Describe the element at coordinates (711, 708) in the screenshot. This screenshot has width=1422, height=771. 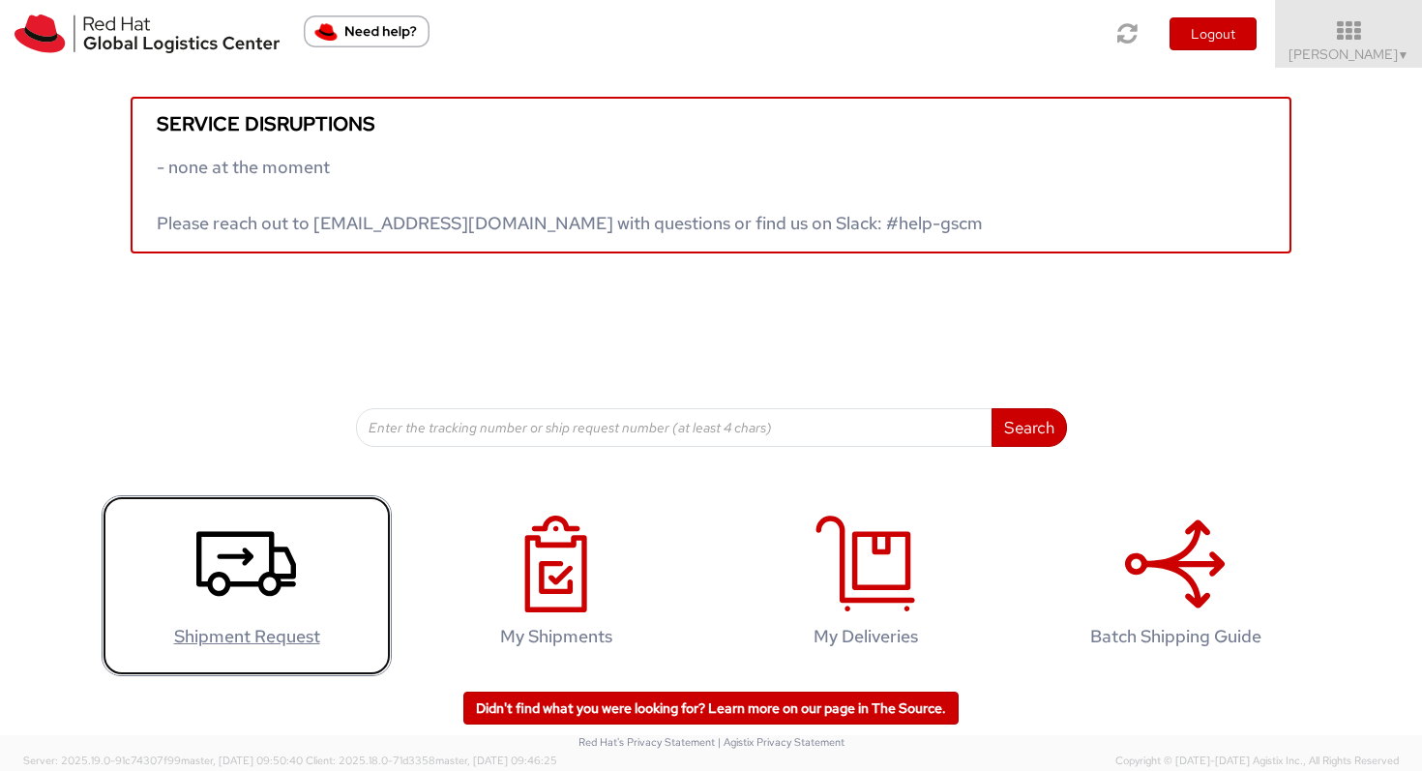
I see `a: Didn't find what you were looking for? Learn more on our page in The Source.` at that location.